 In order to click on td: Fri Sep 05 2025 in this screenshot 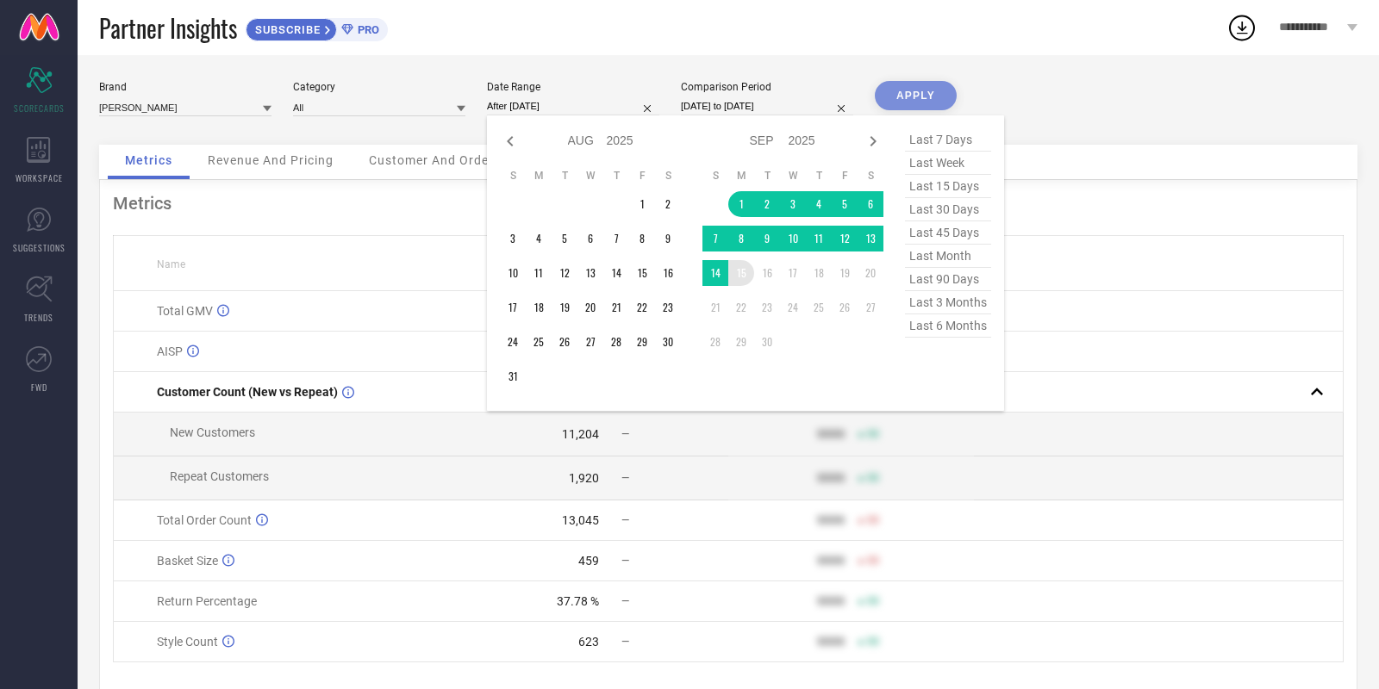, I will do `click(844, 204)`.